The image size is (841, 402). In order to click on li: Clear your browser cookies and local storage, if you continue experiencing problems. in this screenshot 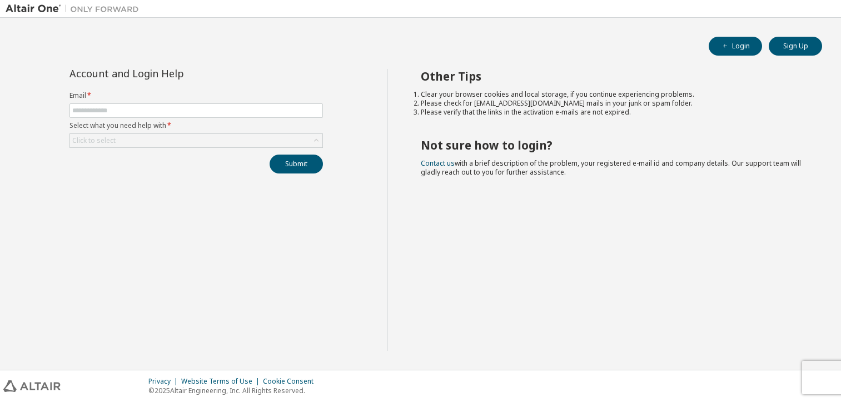, I will do `click(611, 94)`.